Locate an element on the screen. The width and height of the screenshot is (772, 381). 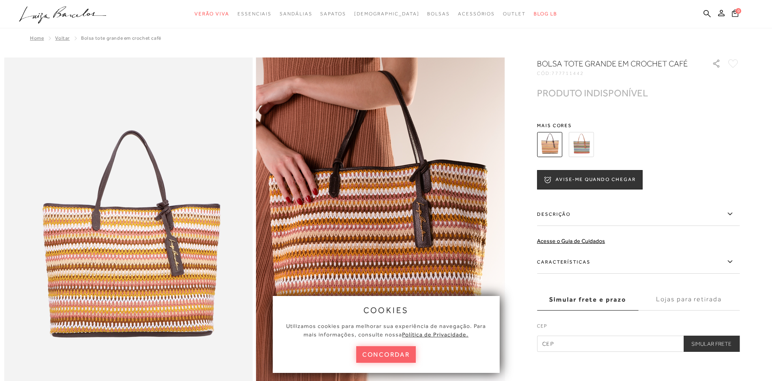
label: Lojas para retirada is located at coordinates (688, 300).